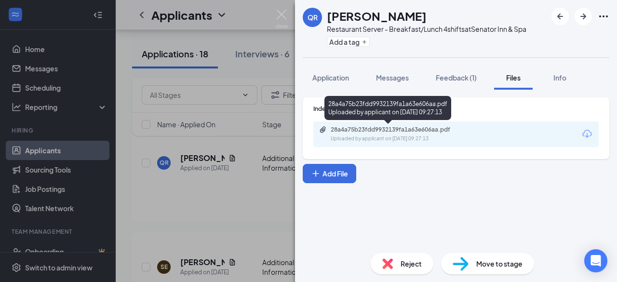  I want to click on div: Open Intercom Messenger, so click(596, 261).